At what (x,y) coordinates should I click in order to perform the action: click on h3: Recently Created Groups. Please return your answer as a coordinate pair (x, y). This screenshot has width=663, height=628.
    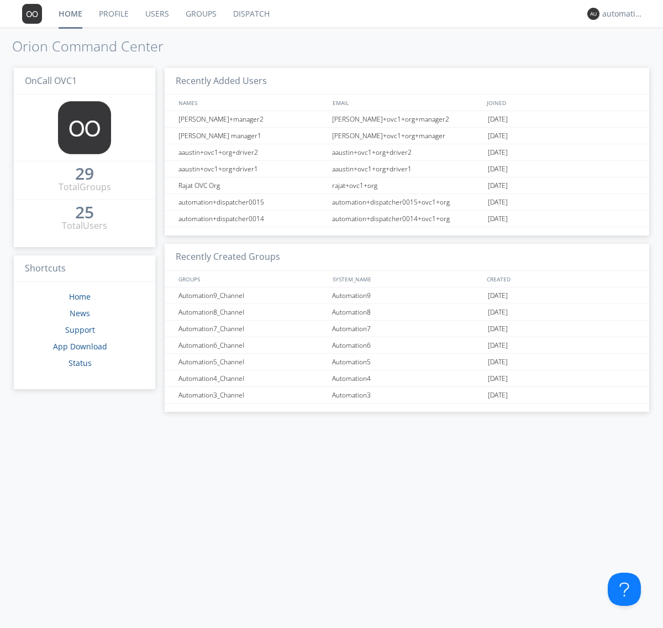
    Looking at the image, I should click on (407, 257).